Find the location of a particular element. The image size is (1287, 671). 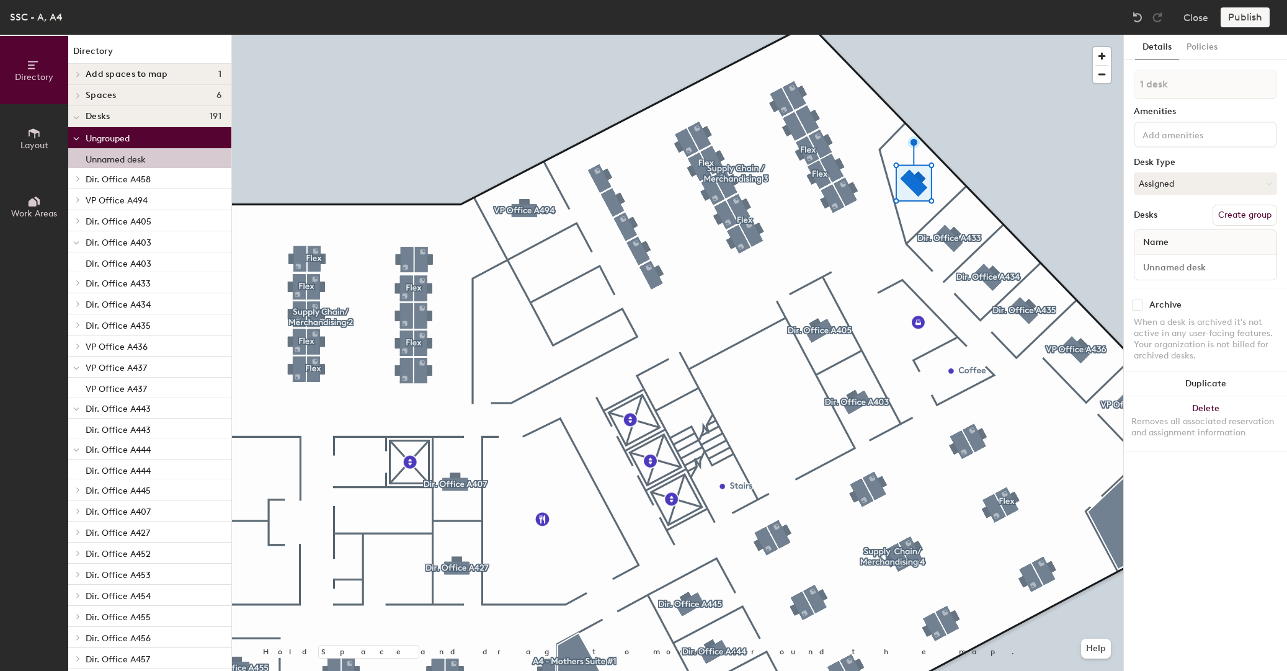

span: 191 is located at coordinates (215, 117).